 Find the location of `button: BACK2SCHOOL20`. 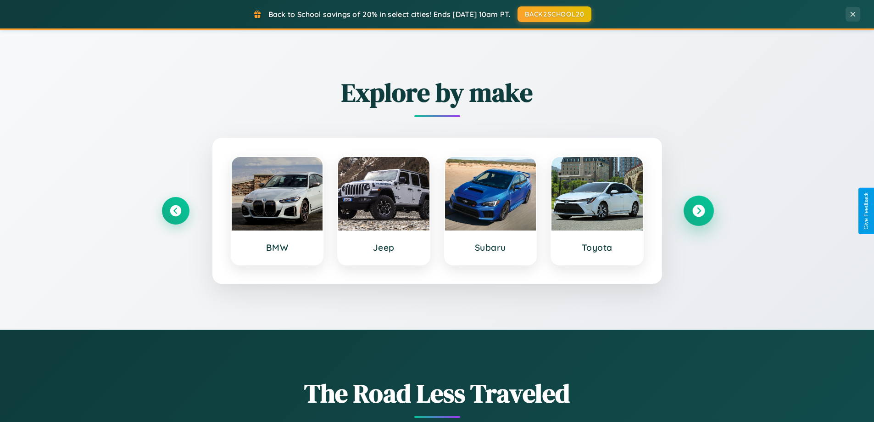

button: BACK2SCHOOL20 is located at coordinates (554, 14).